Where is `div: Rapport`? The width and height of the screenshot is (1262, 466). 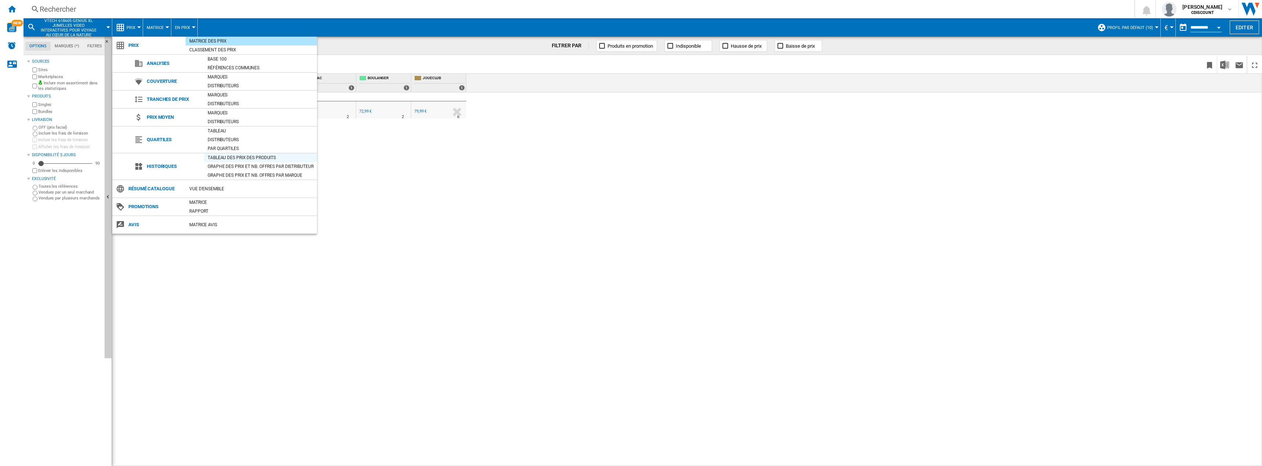
div: Rapport is located at coordinates (251, 211).